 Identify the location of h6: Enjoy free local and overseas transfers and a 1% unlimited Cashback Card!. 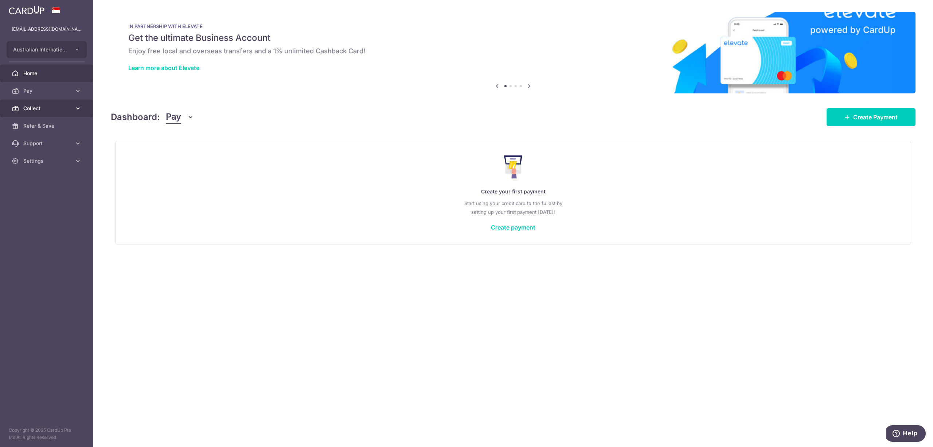
(513, 51).